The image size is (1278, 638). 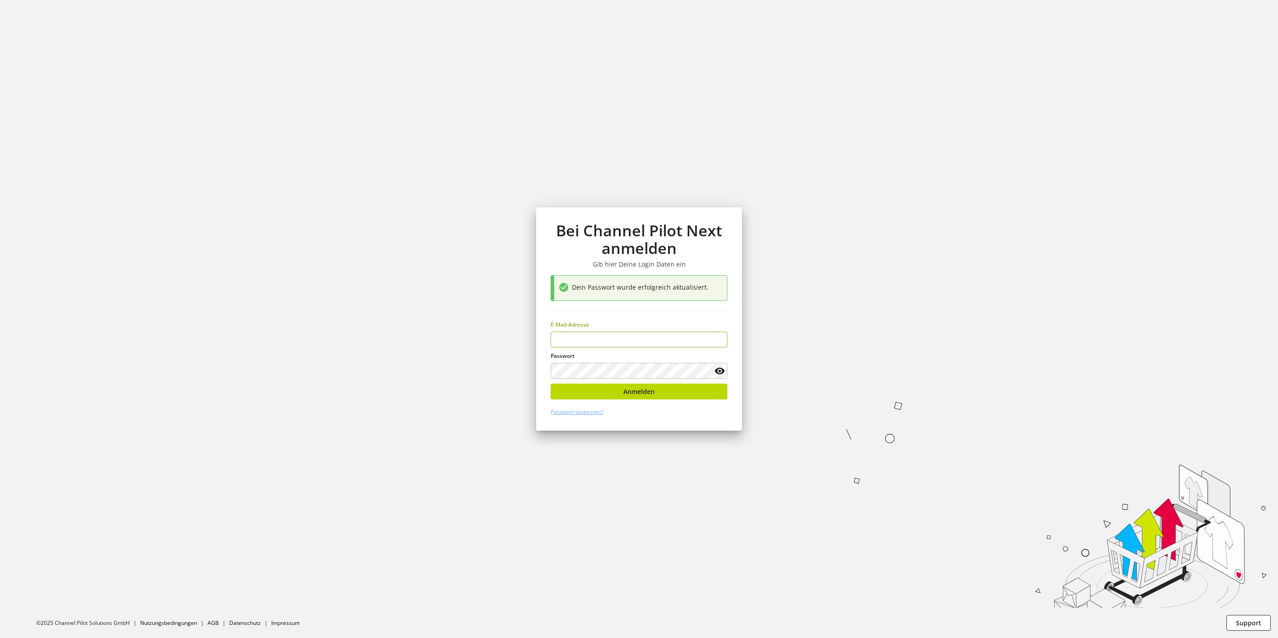 I want to click on a: AGB, so click(x=213, y=623).